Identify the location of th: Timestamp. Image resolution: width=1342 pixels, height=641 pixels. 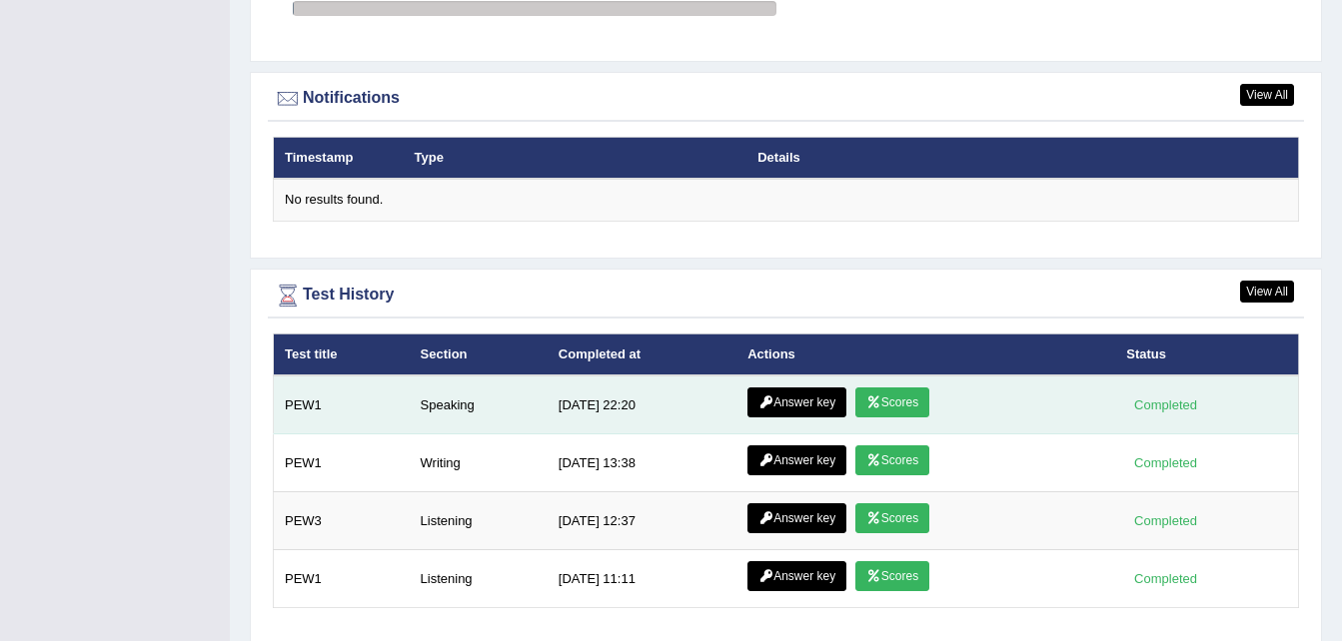
(339, 158).